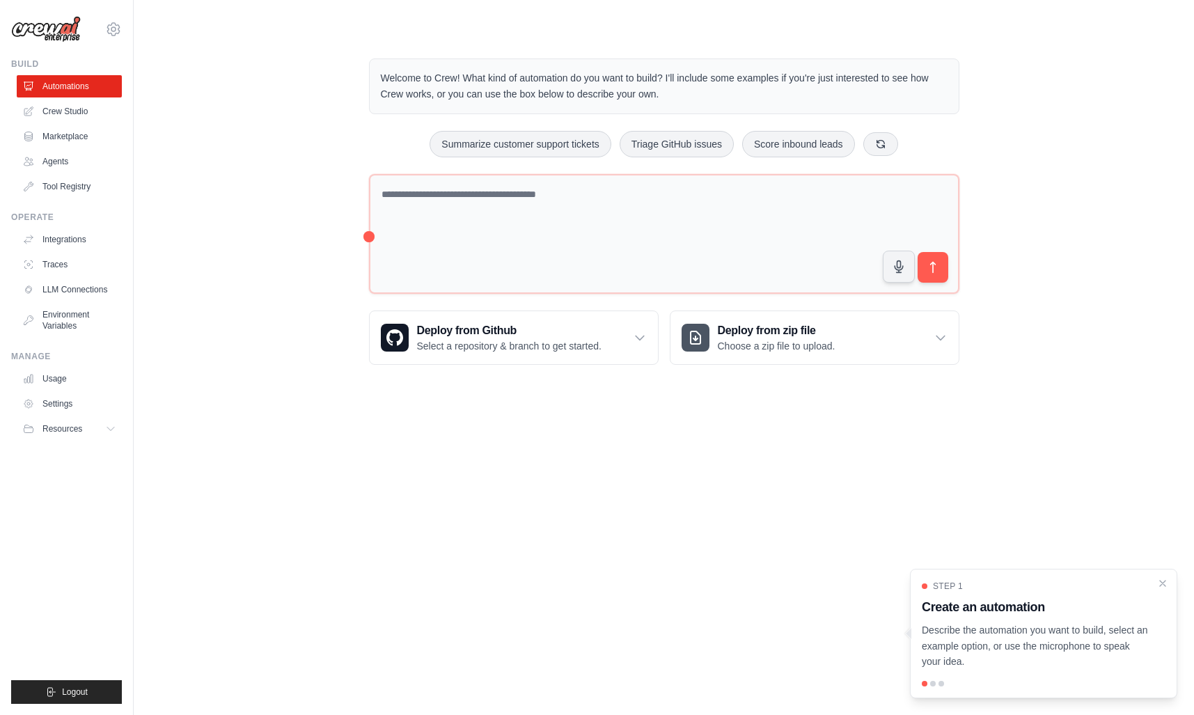 This screenshot has height=715, width=1194. What do you see at coordinates (776, 346) in the screenshot?
I see `p: Choose a zip file to upload.` at bounding box center [776, 346].